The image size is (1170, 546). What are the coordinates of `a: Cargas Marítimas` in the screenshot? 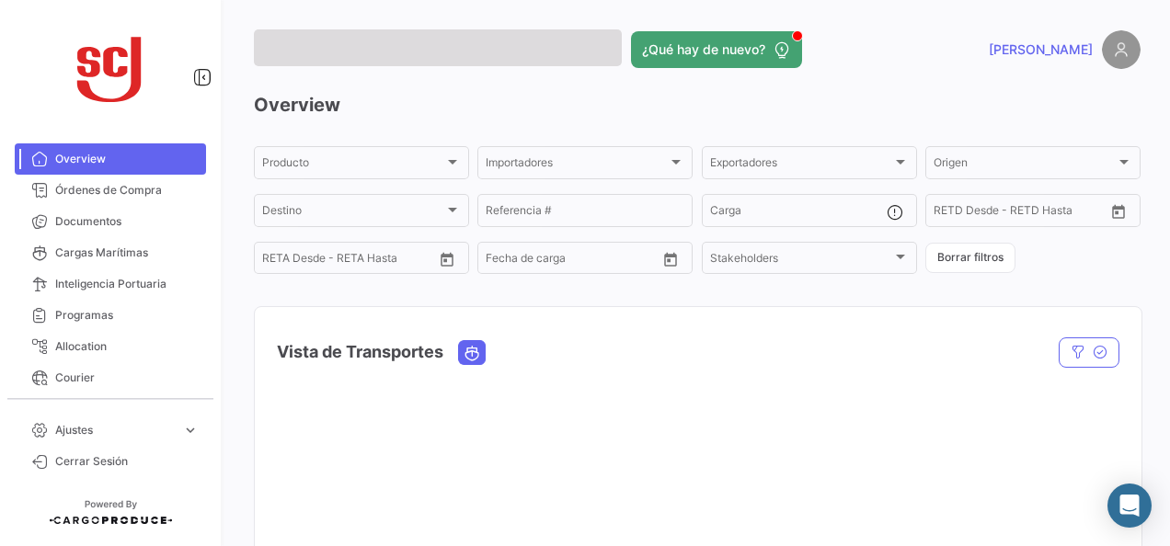 It's located at (110, 253).